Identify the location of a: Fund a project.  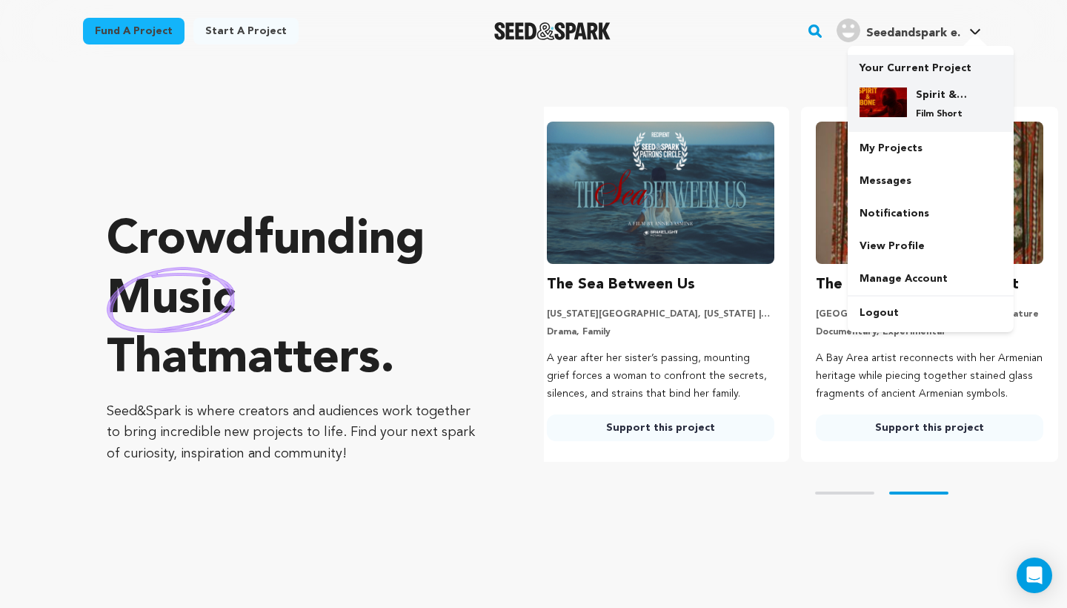
(133, 31).